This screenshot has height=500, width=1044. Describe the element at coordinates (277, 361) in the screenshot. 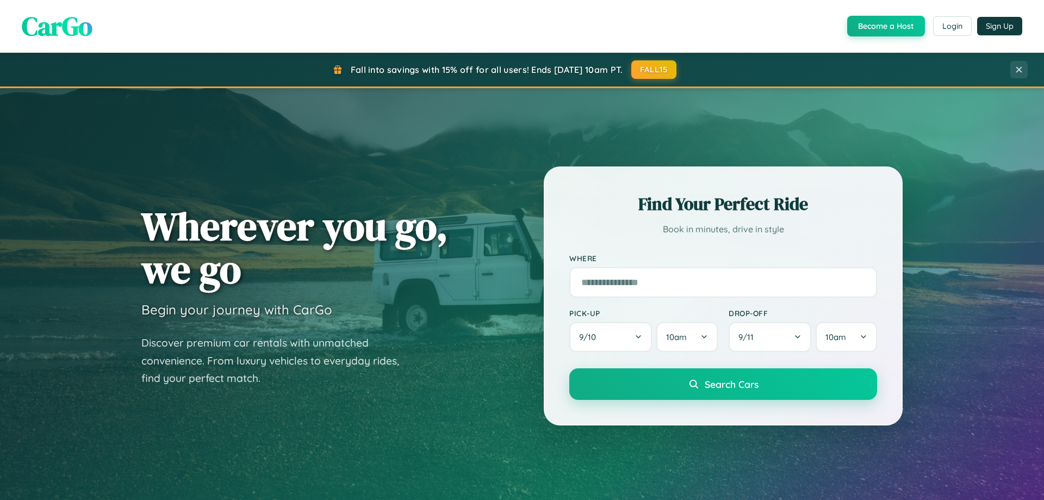

I see `p: Discover premium car rentals with unmatched convenience. From luxury vehicles to everyday rides, ...` at that location.